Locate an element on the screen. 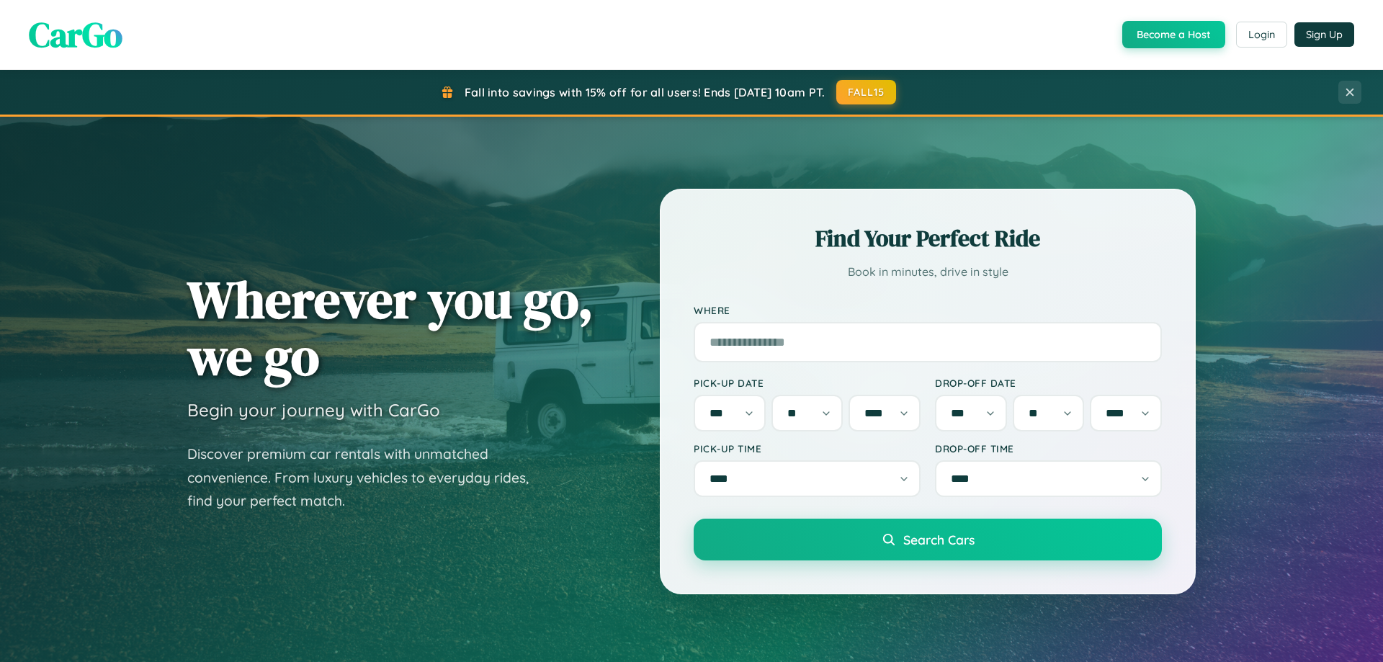 Image resolution: width=1383 pixels, height=662 pixels. h2: Find Your Perfect Ride is located at coordinates (928, 238).